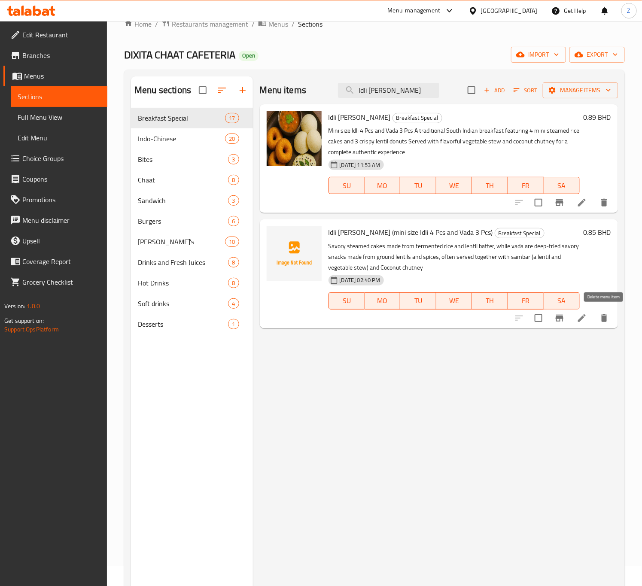 The height and width of the screenshot is (586, 642). Describe the element at coordinates (389, 90) in the screenshot. I see `input: search` at that location.